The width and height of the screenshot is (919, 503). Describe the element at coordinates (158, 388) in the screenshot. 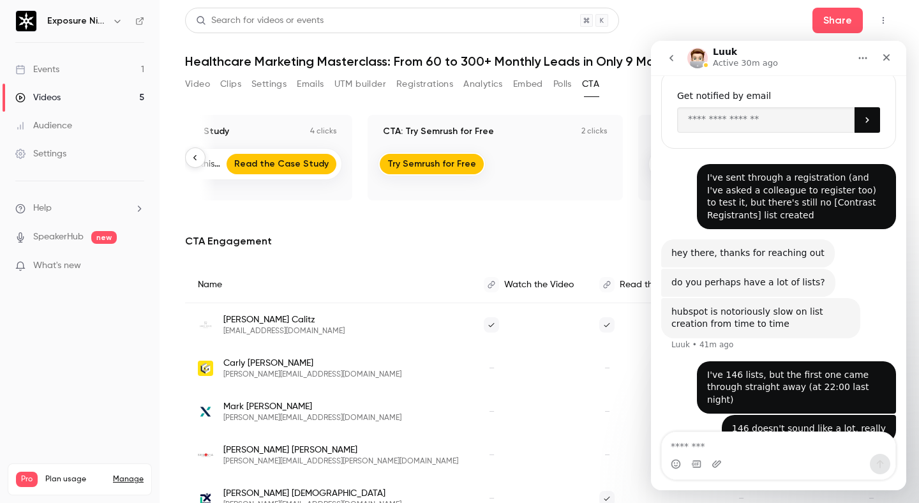

I see `div: 146 doesn't sound like a lot, really` at that location.